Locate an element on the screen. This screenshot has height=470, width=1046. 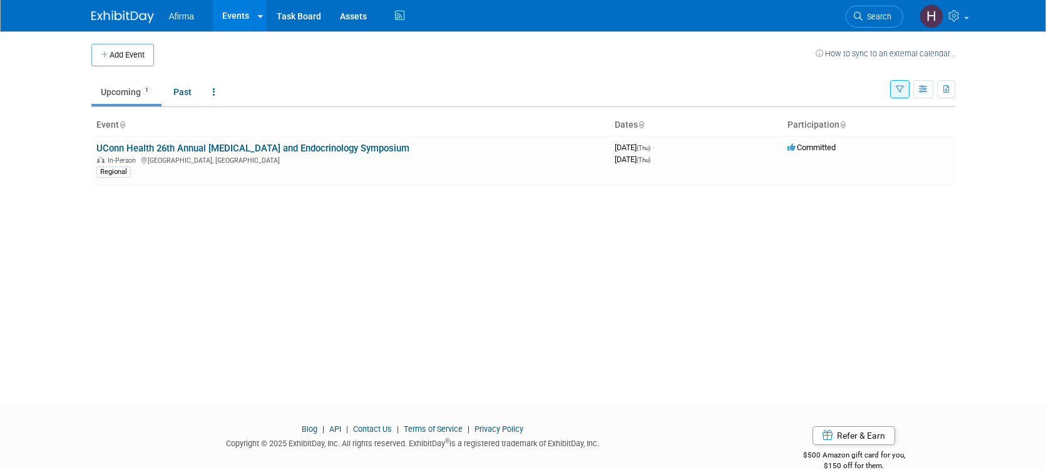
a: Blog is located at coordinates (309, 429).